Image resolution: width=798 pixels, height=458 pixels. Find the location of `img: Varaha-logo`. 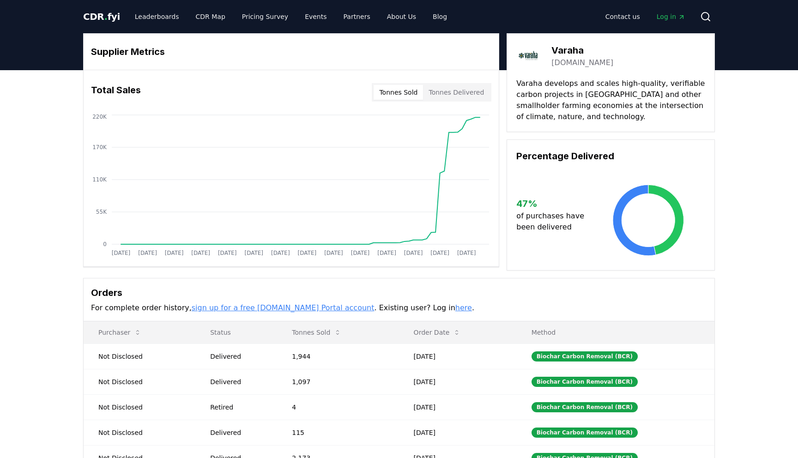

img: Varaha-logo is located at coordinates (529, 56).